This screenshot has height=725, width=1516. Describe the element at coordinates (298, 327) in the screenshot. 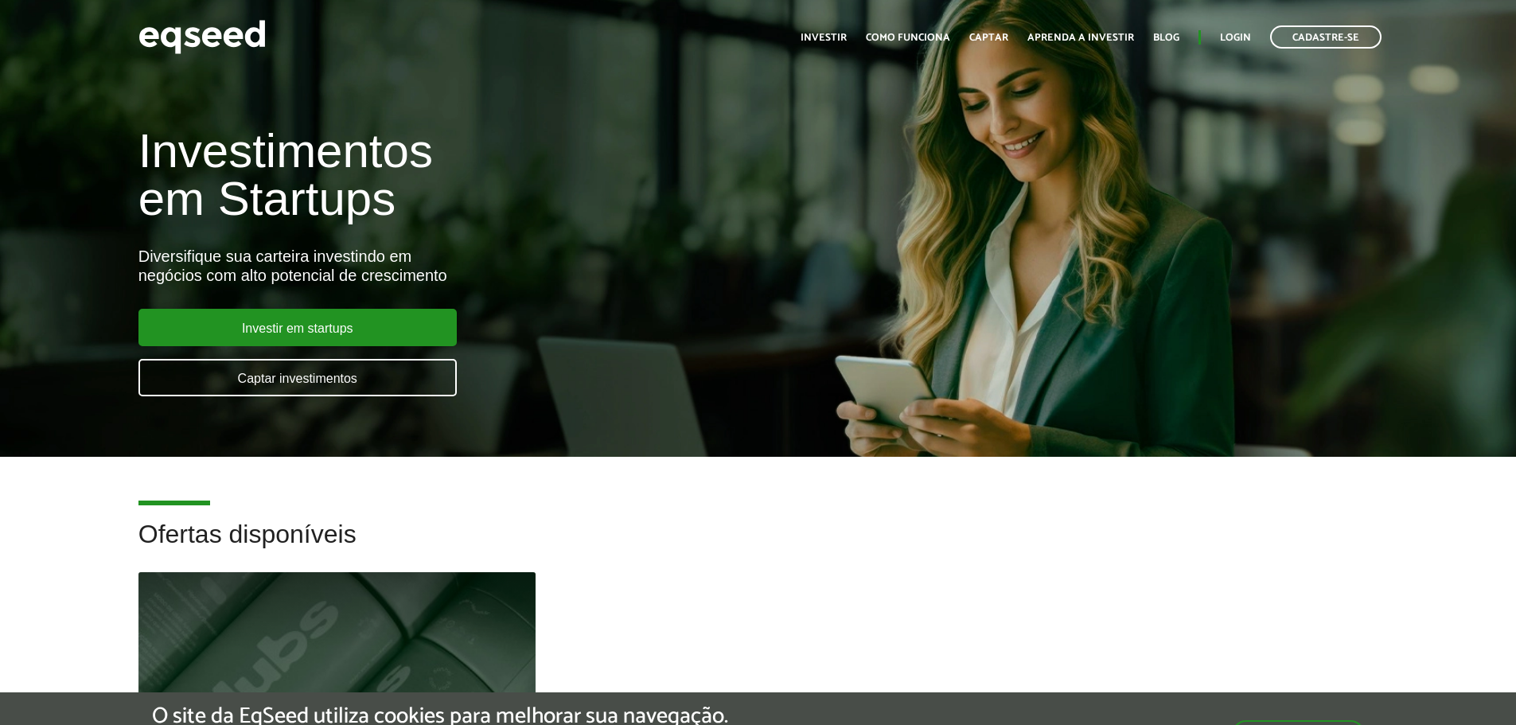

I see `a: Investir em startups` at that location.